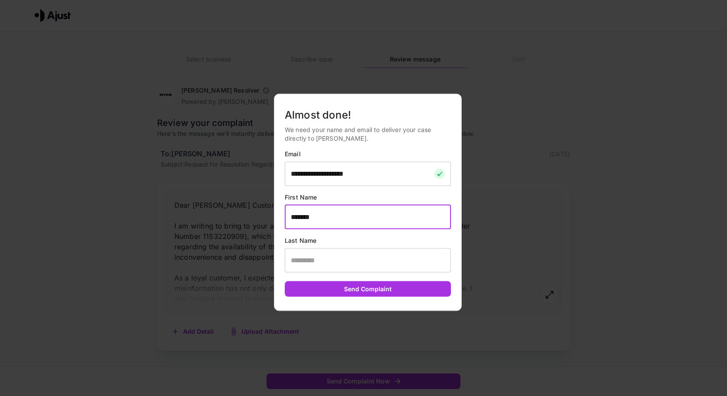 This screenshot has width=727, height=396. I want to click on p: First Name, so click(368, 197).